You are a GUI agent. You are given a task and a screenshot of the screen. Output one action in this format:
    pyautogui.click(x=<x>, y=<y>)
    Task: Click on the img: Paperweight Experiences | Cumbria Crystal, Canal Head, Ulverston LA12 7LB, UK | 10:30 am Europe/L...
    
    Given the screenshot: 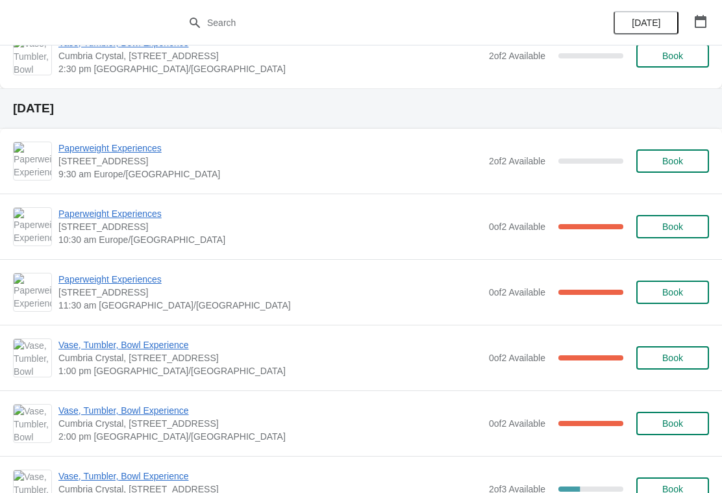 What is the action you would take?
    pyautogui.click(x=32, y=227)
    